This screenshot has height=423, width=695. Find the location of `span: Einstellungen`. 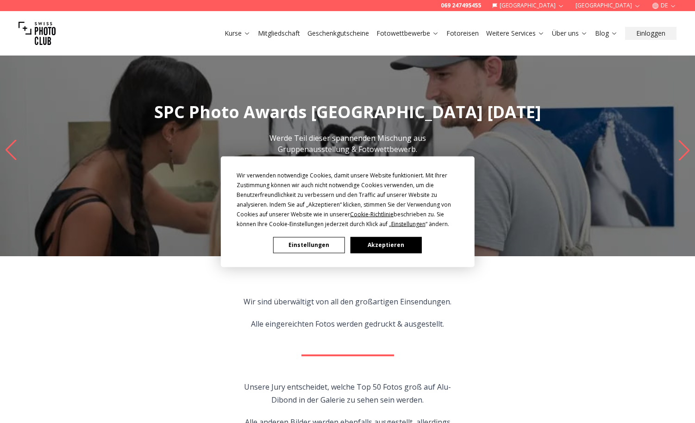

span: Einstellungen is located at coordinates (408, 223).